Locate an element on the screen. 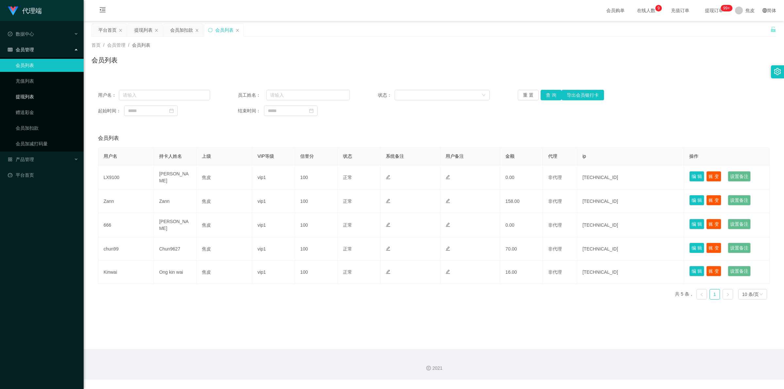  span: 用户名： is located at coordinates (109, 95).